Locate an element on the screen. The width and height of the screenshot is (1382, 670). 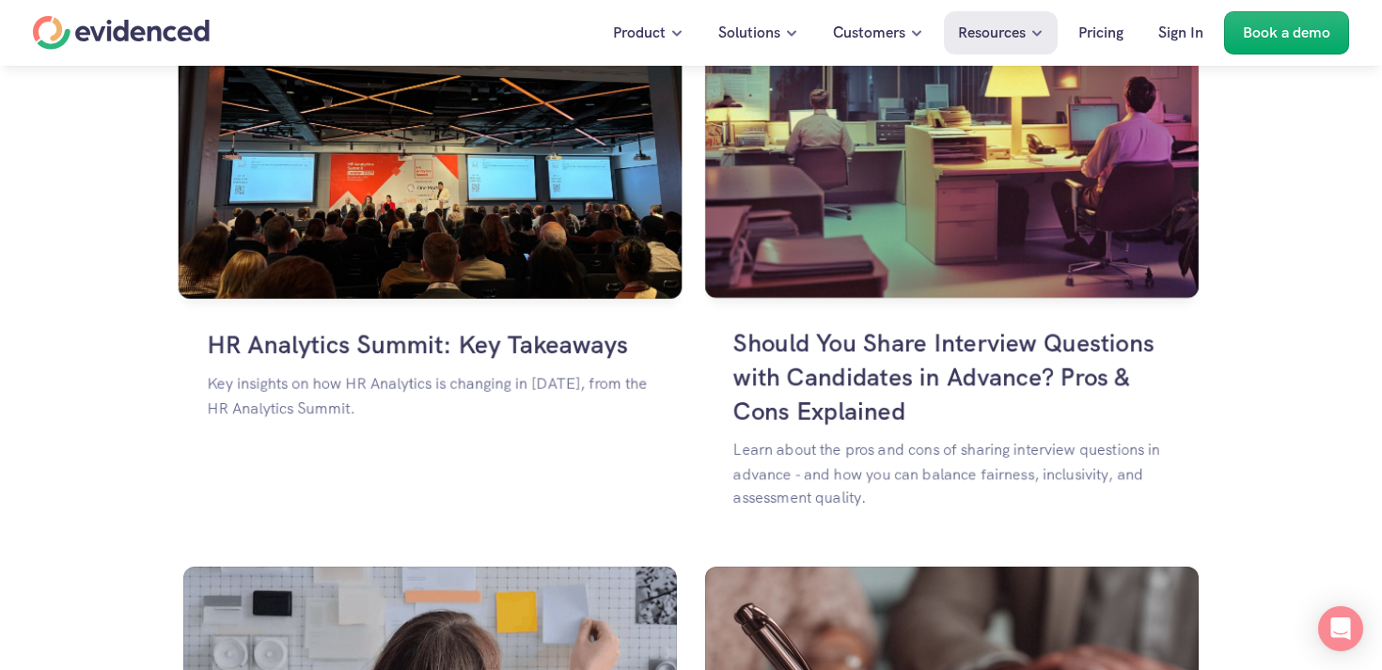
a: Book a demo is located at coordinates (1286, 33).